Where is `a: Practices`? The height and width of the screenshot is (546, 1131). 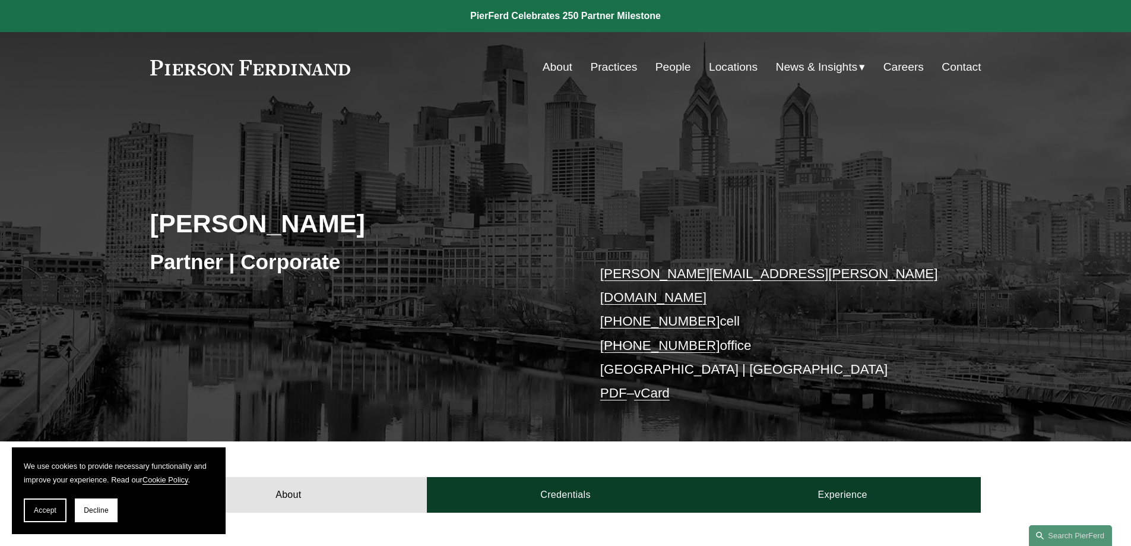 a: Practices is located at coordinates (614, 67).